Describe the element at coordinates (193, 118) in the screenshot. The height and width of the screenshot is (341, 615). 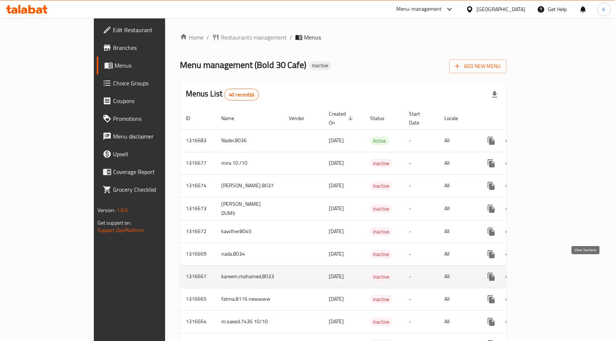
I see `span: ID` at that location.